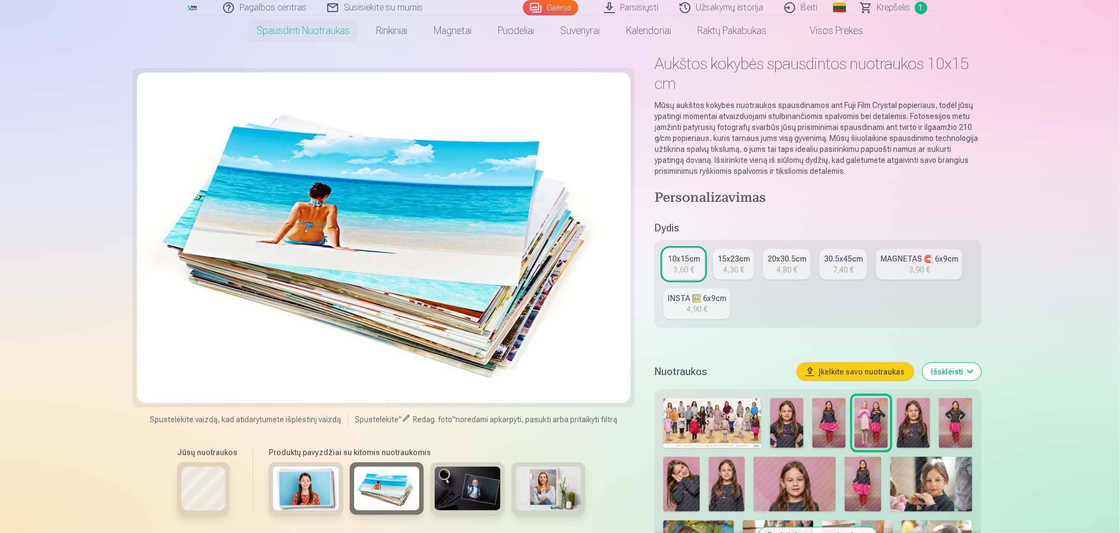 The width and height of the screenshot is (1120, 533). What do you see at coordinates (817, 198) in the screenshot?
I see `h4: Personalizavimas` at bounding box center [817, 198].